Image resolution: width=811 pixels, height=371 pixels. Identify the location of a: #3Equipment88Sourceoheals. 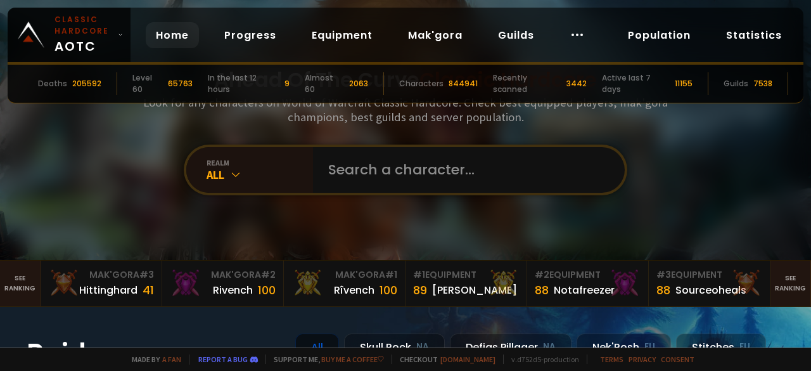
(710, 283).